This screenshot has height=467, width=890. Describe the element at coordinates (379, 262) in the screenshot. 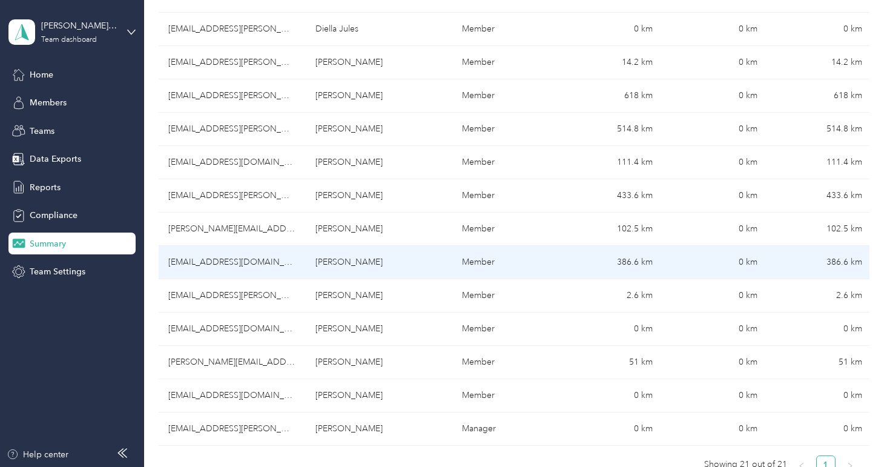

I see `td: Jaime Abblitt` at that location.